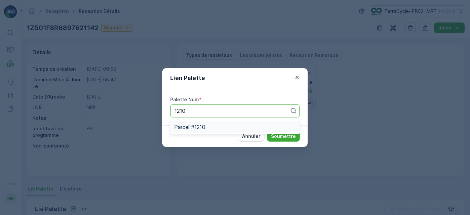 Image resolution: width=470 pixels, height=215 pixels. Describe the element at coordinates (184, 99) in the screenshot. I see `label: Palette Nom` at that location.